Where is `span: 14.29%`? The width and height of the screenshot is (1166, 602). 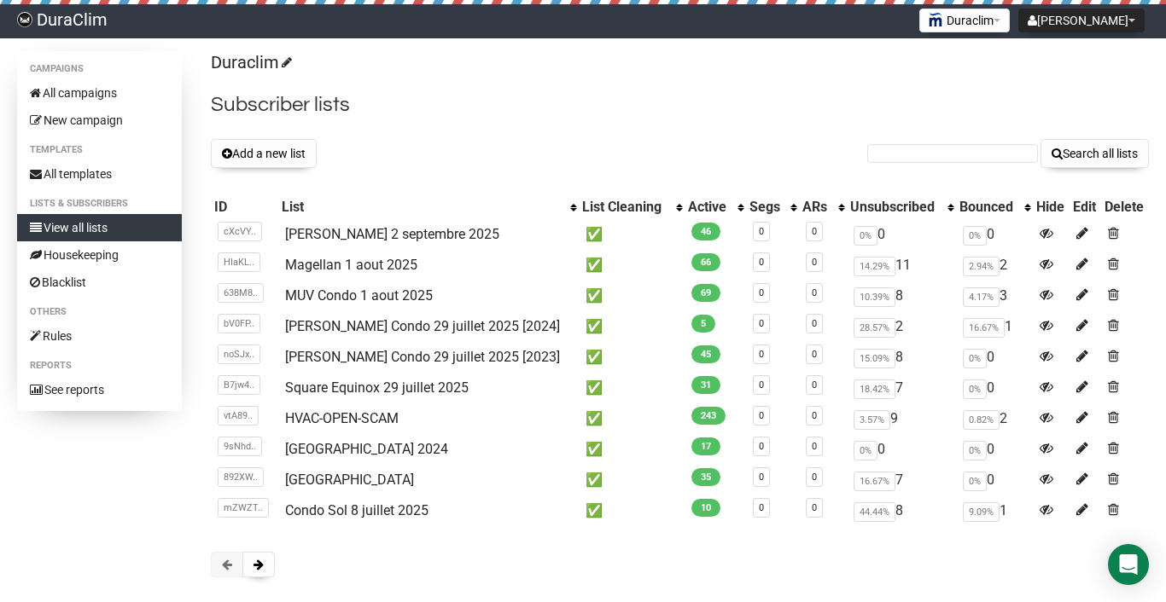
span: 14.29% is located at coordinates (874, 266).